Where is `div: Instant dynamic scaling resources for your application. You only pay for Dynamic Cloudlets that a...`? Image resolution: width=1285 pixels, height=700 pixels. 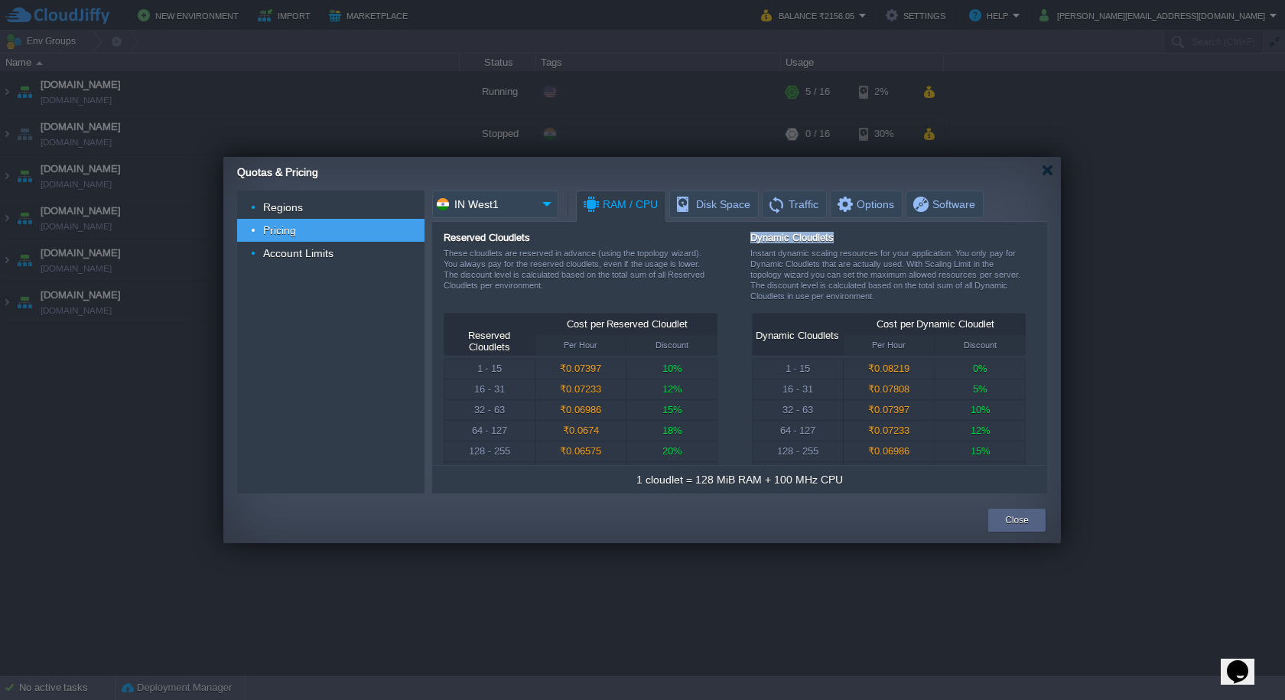 div: Instant dynamic scaling resources for your application. You only pay for Dynamic Cloudlets that a... is located at coordinates (888, 280).